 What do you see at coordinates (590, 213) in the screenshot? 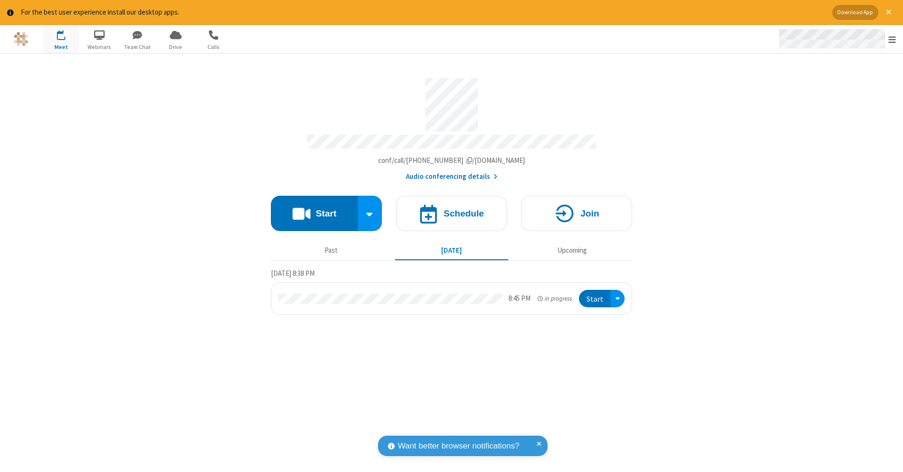
I see `h4: Join` at bounding box center [590, 213].